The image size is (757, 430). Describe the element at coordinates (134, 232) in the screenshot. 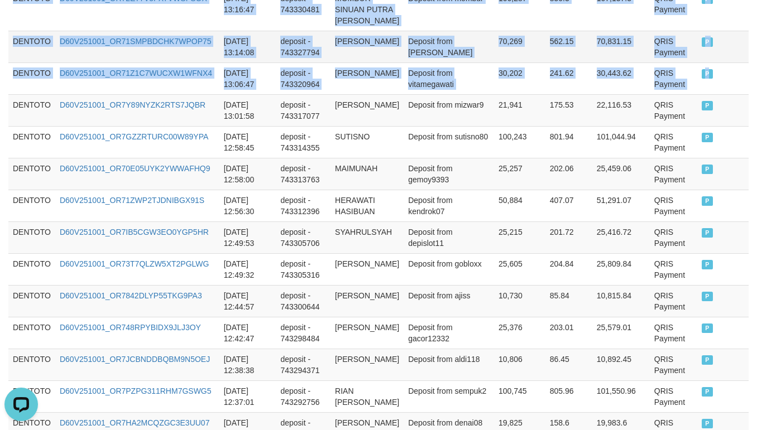

I see `a: D60V251001_OR7IB5CGW3EO0YGP5HR` at that location.